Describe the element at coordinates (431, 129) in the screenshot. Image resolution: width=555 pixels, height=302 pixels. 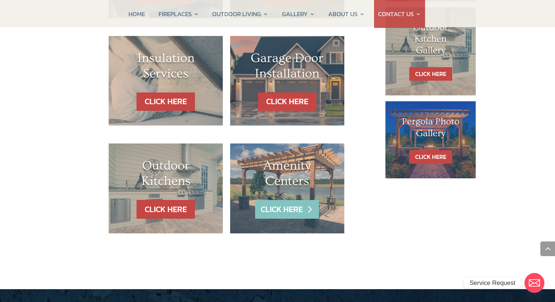
I see `h1: Pergola Photo Gallery` at that location.